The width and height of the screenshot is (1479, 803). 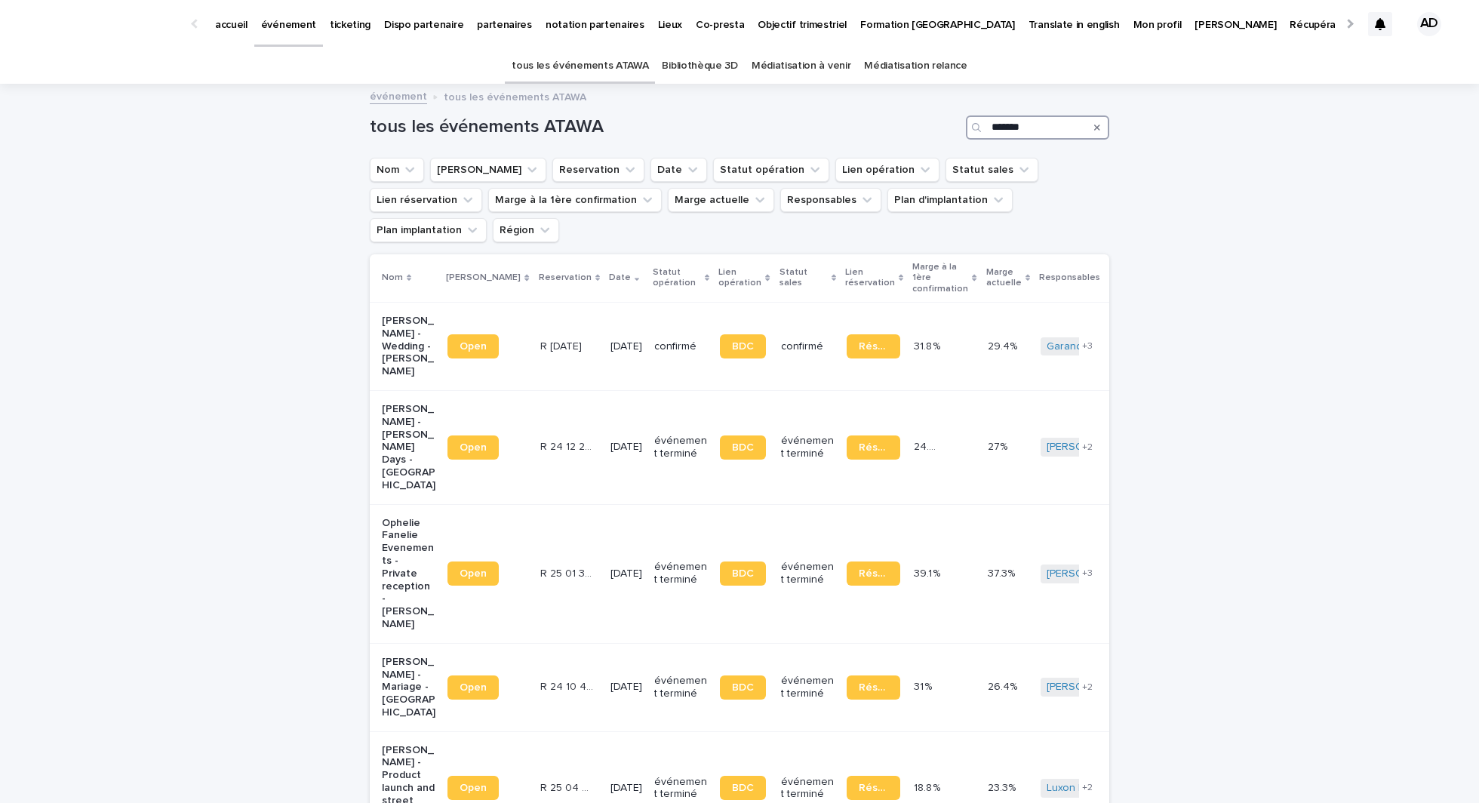 What do you see at coordinates (915, 66) in the screenshot?
I see `a: Médiatisation relance` at bounding box center [915, 66].